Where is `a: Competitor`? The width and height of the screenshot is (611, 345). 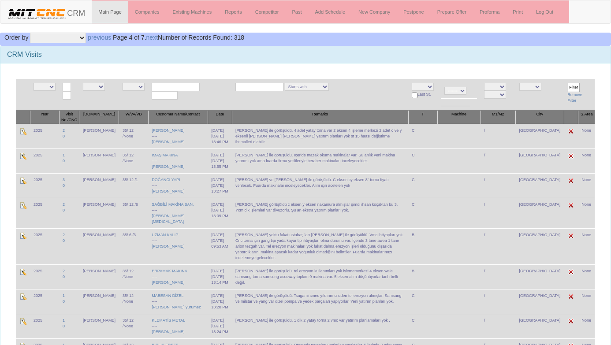
a: Competitor is located at coordinates (267, 12).